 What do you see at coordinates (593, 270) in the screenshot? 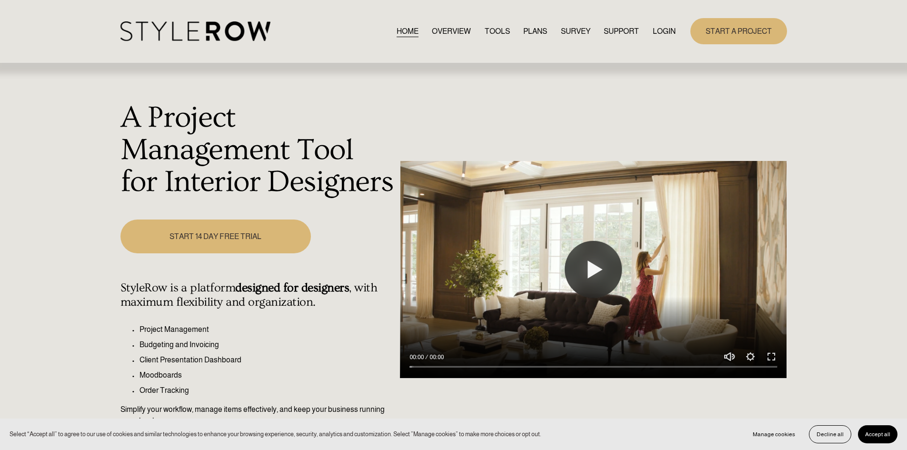
I see `button: Play` at bounding box center [593, 270].